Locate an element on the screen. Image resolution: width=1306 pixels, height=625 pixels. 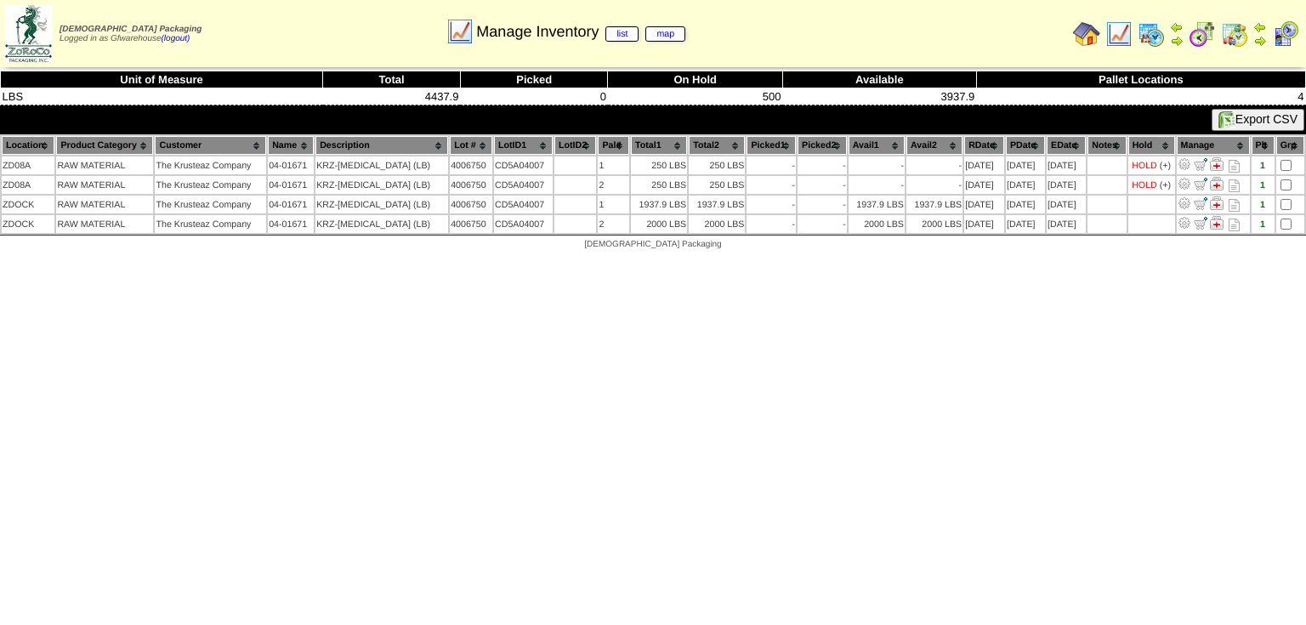
th: Avail1 is located at coordinates (877, 145).